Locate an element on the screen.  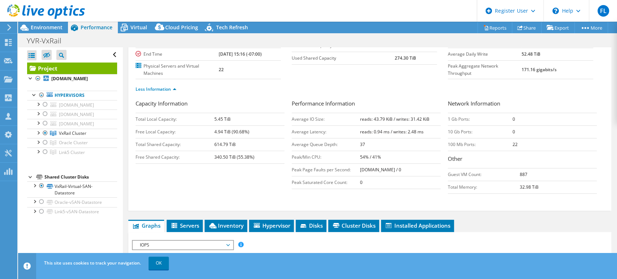
h3: Performance Information is located at coordinates (366, 104).